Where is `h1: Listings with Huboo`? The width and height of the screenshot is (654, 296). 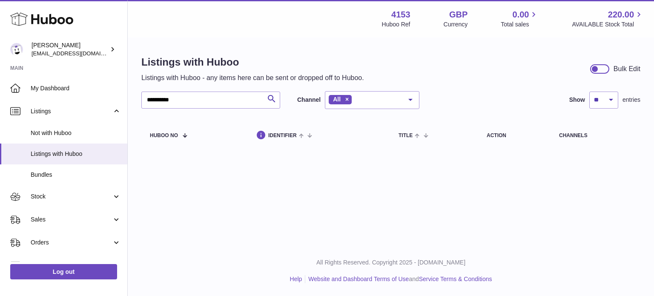
h1: Listings with Huboo is located at coordinates (252, 62).